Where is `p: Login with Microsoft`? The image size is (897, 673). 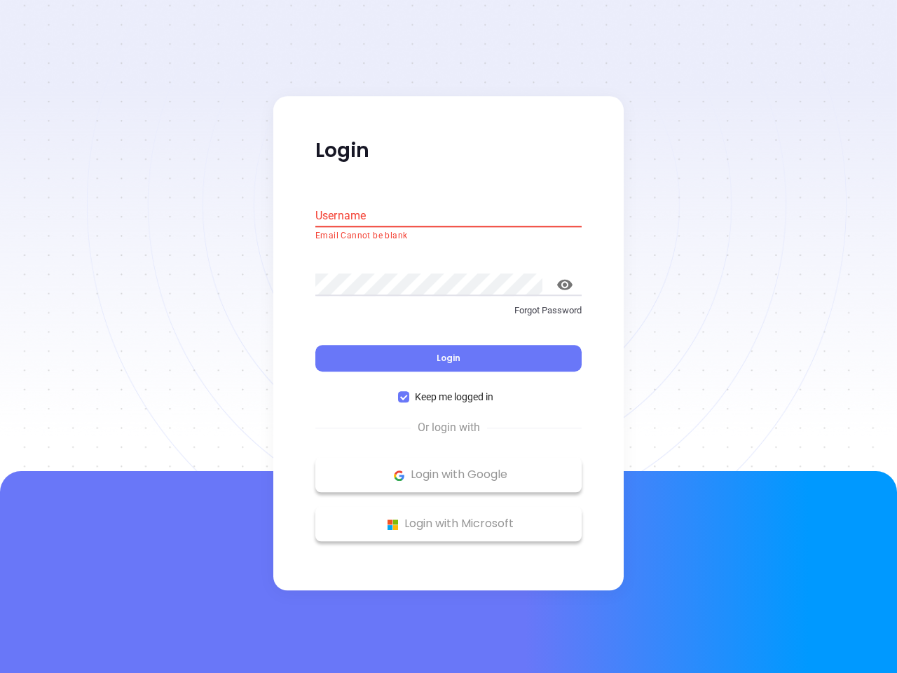
p: Login with Microsoft is located at coordinates (449, 524).